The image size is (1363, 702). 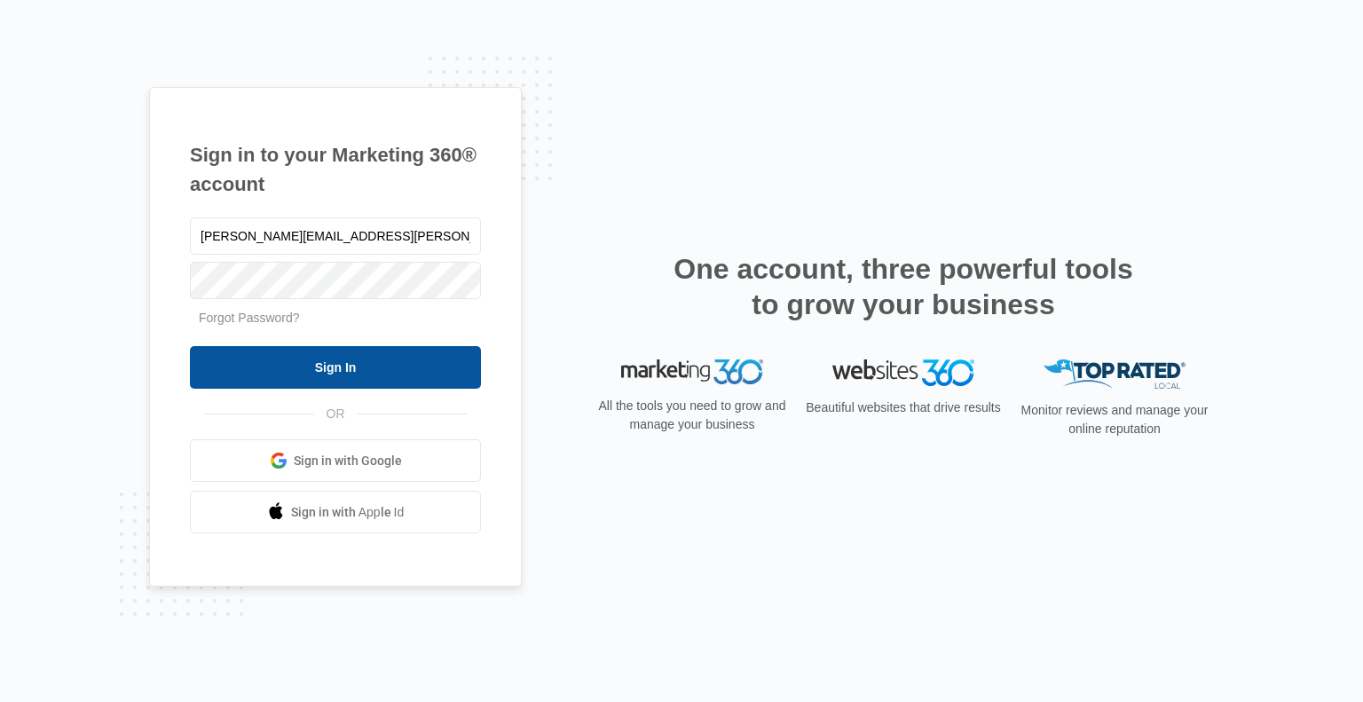 What do you see at coordinates (903, 407) in the screenshot?
I see `p: Beautiful websites that drive results` at bounding box center [903, 407].